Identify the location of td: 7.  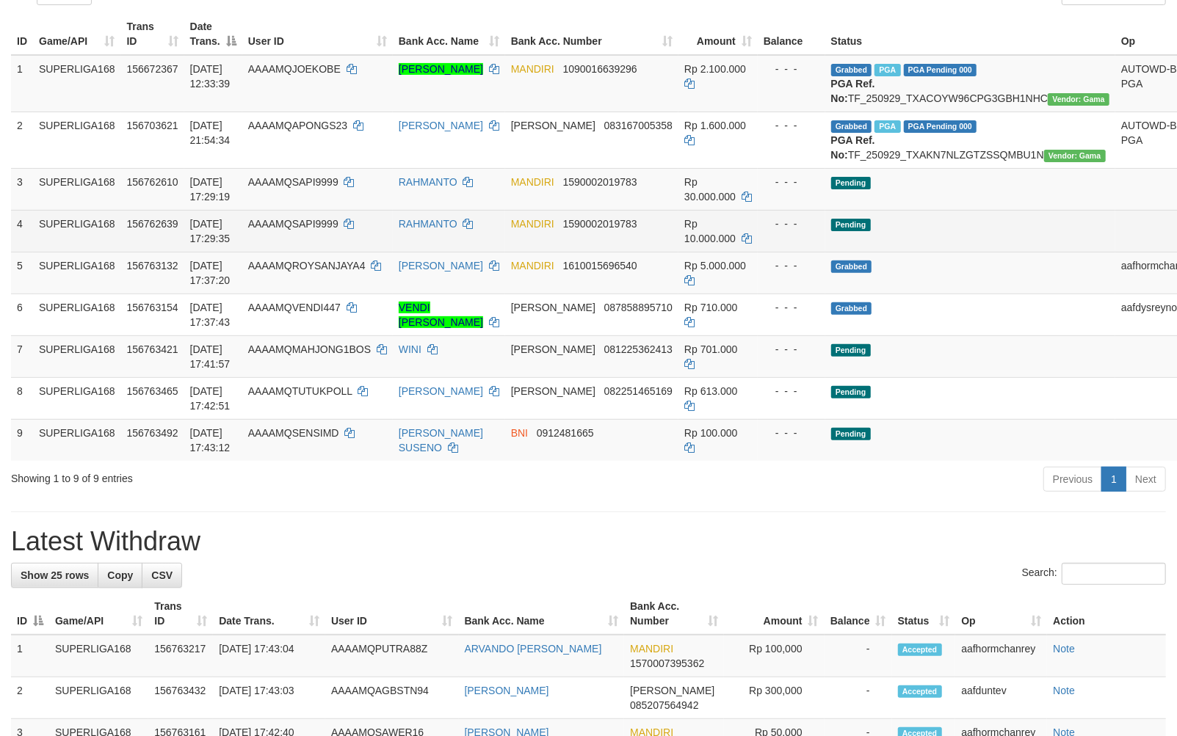
(22, 356).